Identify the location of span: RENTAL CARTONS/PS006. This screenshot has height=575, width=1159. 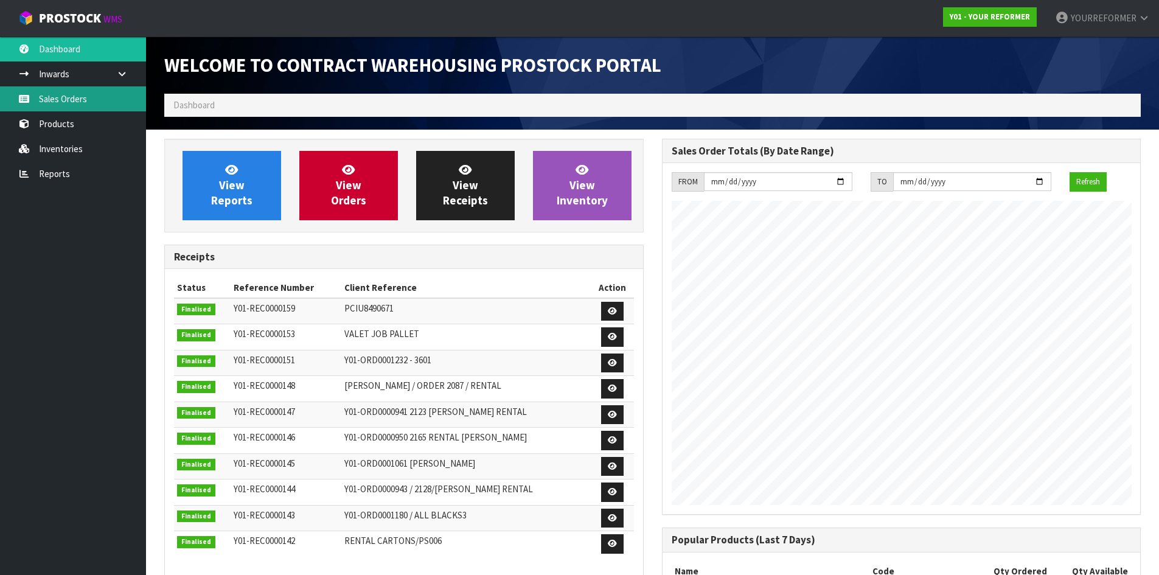
(393, 540).